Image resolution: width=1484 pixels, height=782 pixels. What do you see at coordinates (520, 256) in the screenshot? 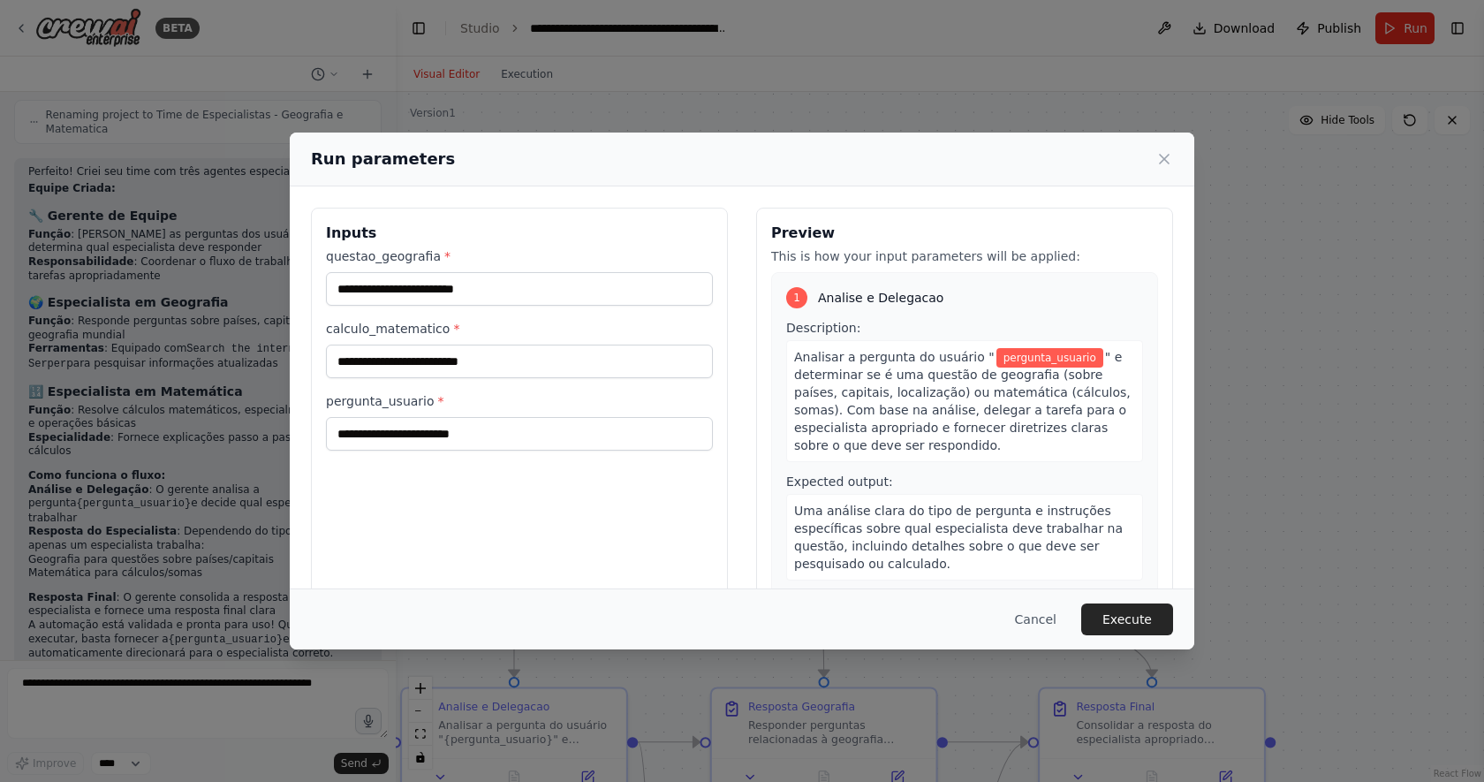
I see `label: questao_geografia` at bounding box center [520, 256].